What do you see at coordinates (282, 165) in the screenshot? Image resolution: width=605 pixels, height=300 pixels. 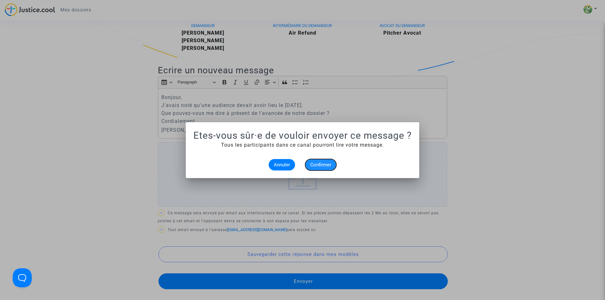 I see `span: Annuler` at bounding box center [282, 165].